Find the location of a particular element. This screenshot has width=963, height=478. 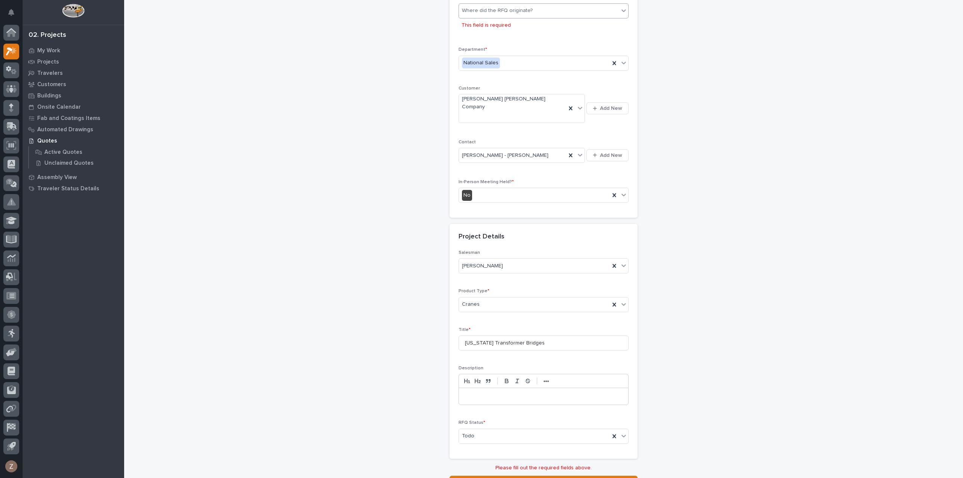

p: Customers is located at coordinates (52, 85).